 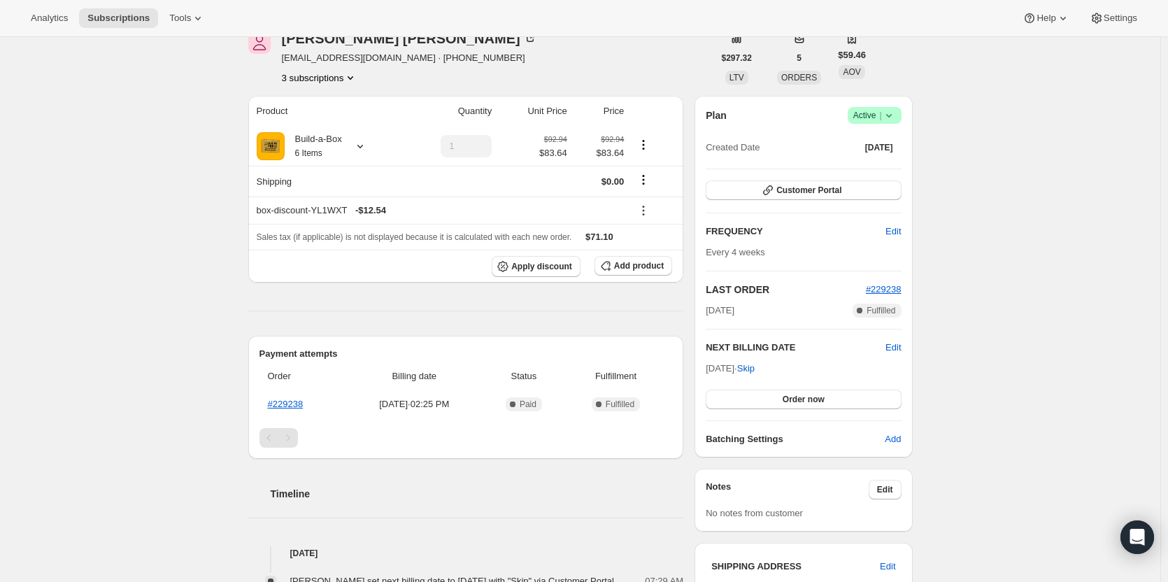 What do you see at coordinates (733, 148) in the screenshot?
I see `span: Created Date` at bounding box center [733, 148].